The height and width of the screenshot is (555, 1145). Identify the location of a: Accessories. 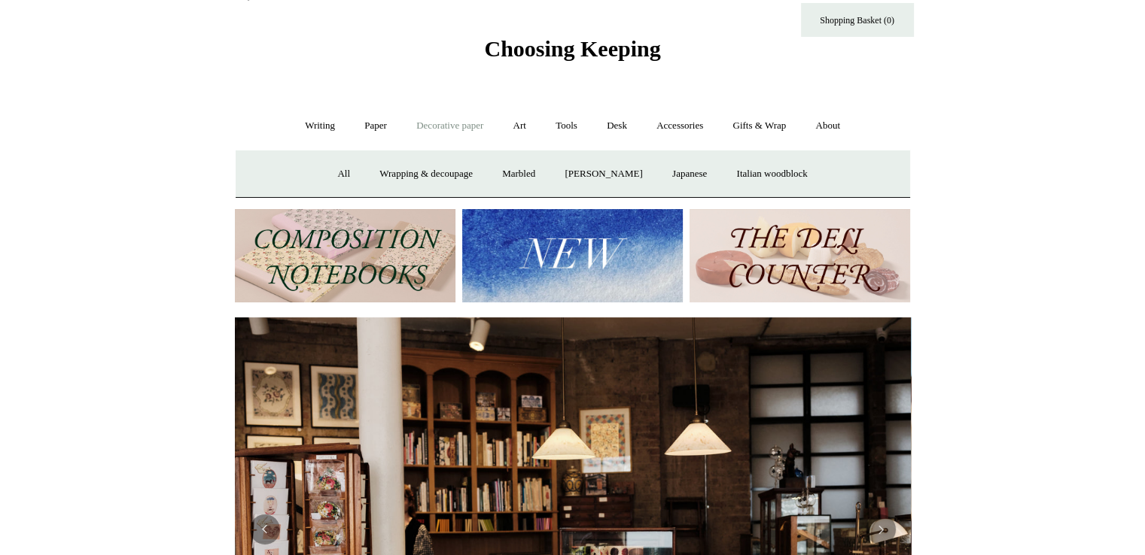
(680, 126).